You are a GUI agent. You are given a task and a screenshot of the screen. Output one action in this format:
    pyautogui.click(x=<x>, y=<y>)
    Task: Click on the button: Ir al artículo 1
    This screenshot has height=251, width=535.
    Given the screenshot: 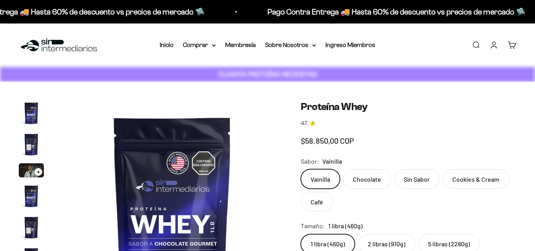 What is the action you would take?
    pyautogui.click(x=31, y=114)
    